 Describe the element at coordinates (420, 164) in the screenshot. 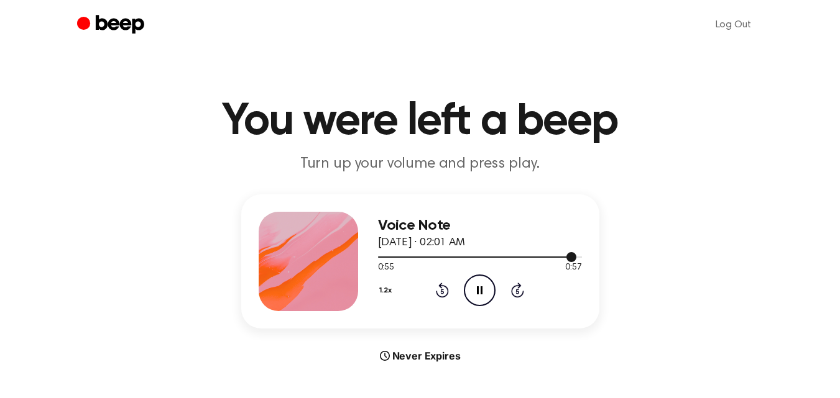

I see `p: Turn up your volume and press play.` at that location.